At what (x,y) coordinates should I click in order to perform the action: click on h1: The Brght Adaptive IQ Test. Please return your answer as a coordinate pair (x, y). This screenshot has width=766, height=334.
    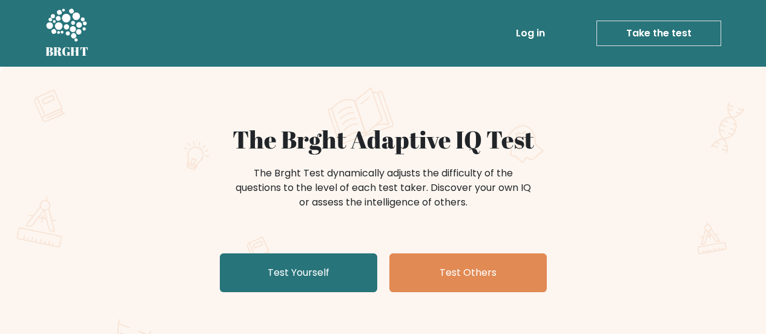
    Looking at the image, I should click on (383, 139).